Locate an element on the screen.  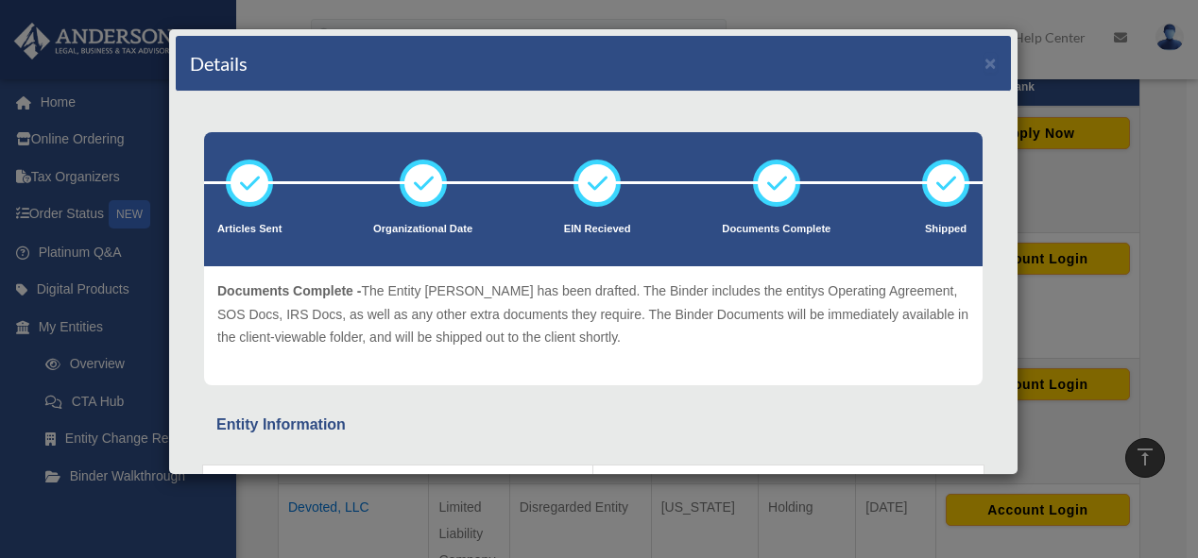
p: Documents Complete is located at coordinates (776, 230).